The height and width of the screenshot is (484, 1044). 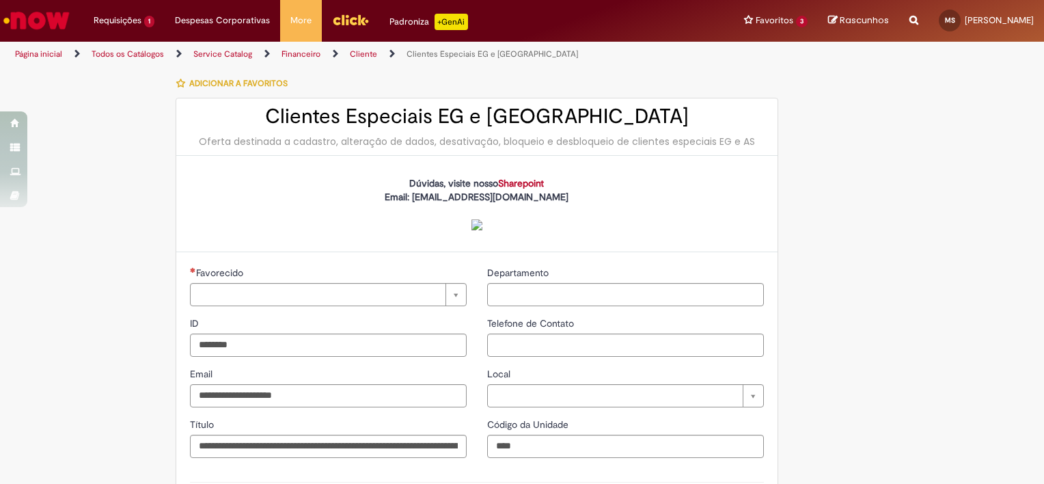 What do you see at coordinates (802, 21) in the screenshot?
I see `span: 3` at bounding box center [802, 21].